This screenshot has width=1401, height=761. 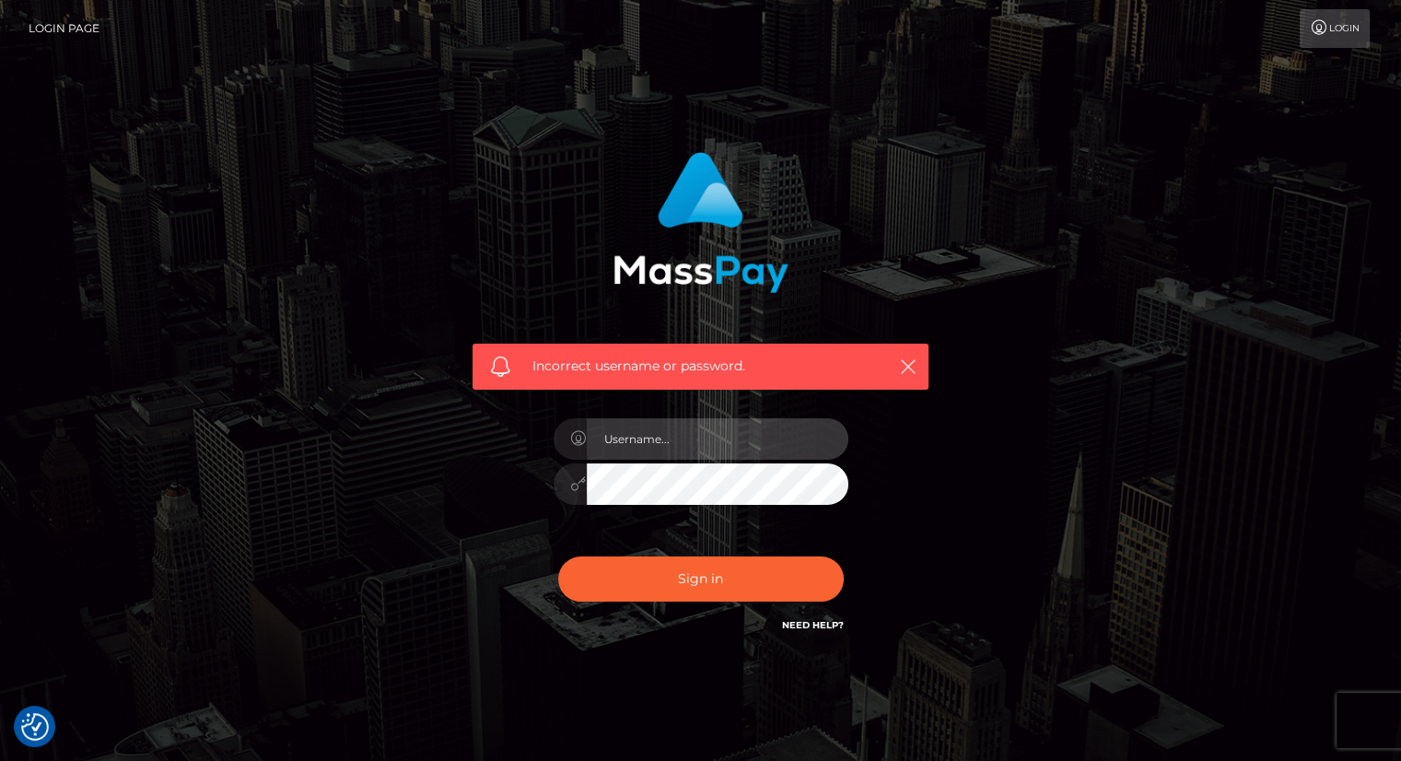 What do you see at coordinates (700, 366) in the screenshot?
I see `span: Incorrect username or password.` at bounding box center [700, 366].